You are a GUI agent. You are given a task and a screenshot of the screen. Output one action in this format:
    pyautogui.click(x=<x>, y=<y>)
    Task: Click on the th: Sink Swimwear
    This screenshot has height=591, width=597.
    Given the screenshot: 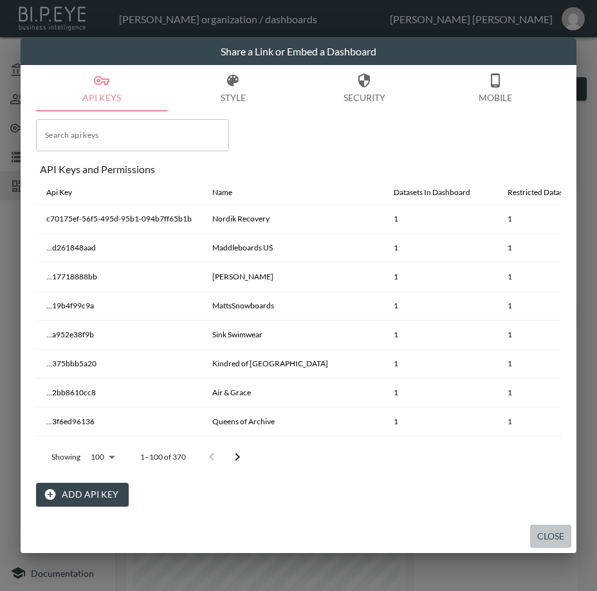 What is the action you would take?
    pyautogui.click(x=293, y=335)
    